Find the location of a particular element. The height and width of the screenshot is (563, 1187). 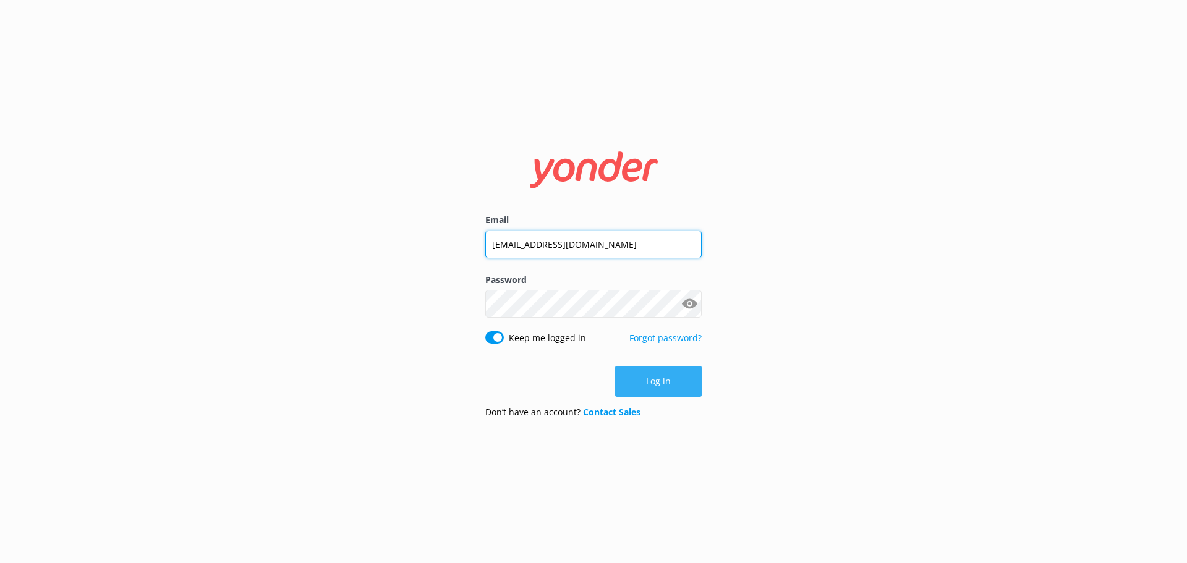

button: Show password is located at coordinates (689, 304).